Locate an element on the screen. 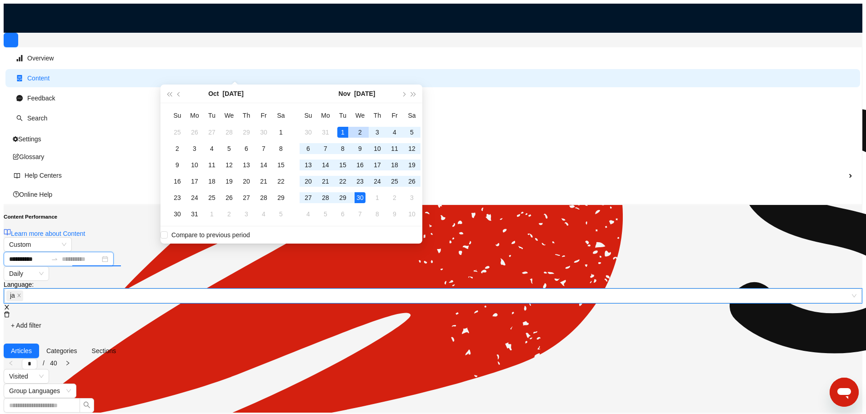 This screenshot has height=414, width=866. span: Custom is located at coordinates (38, 245).